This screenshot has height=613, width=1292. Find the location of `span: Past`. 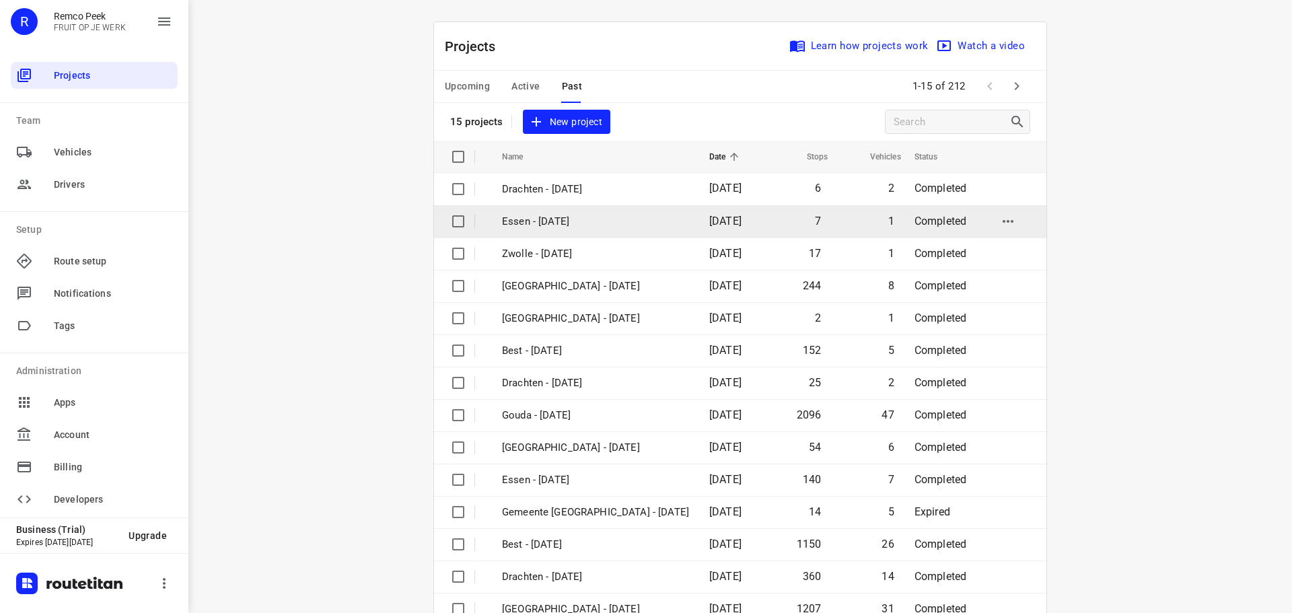

span: Past is located at coordinates (572, 86).